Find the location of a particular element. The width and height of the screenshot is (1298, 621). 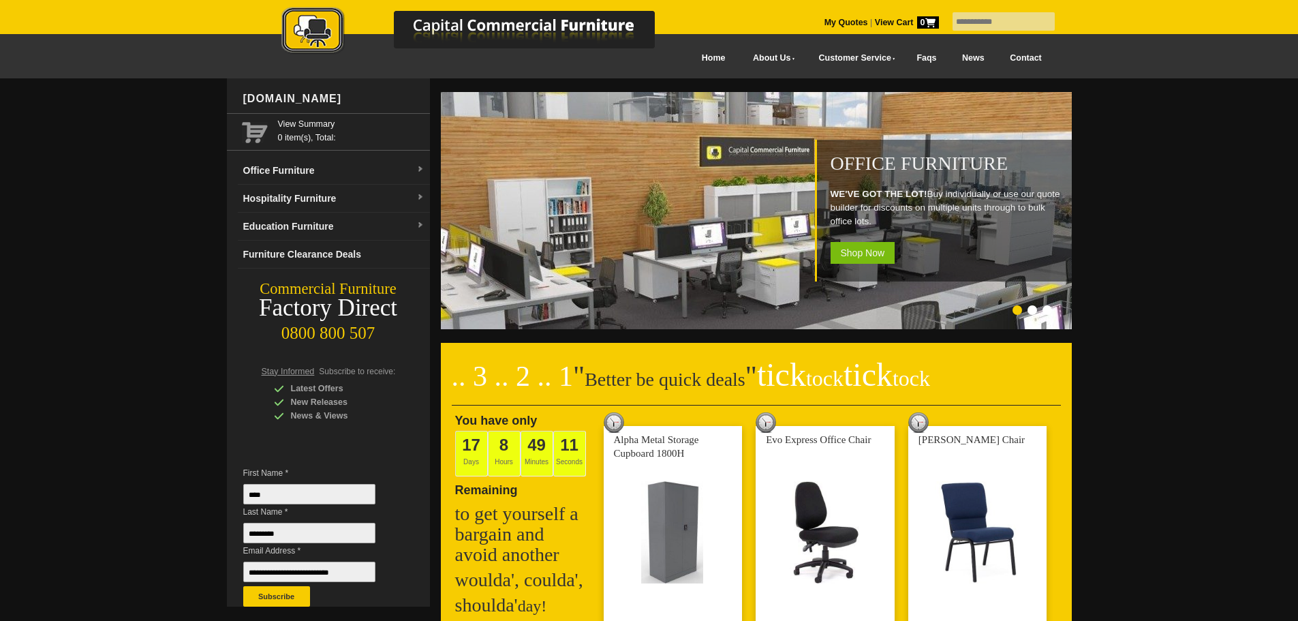

li: Page dot 2 is located at coordinates (1032, 310).